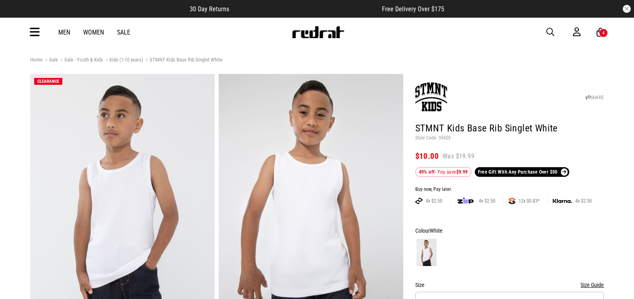  Describe the element at coordinates (510, 190) in the screenshot. I see `div: Buy now, Pay later.` at that location.